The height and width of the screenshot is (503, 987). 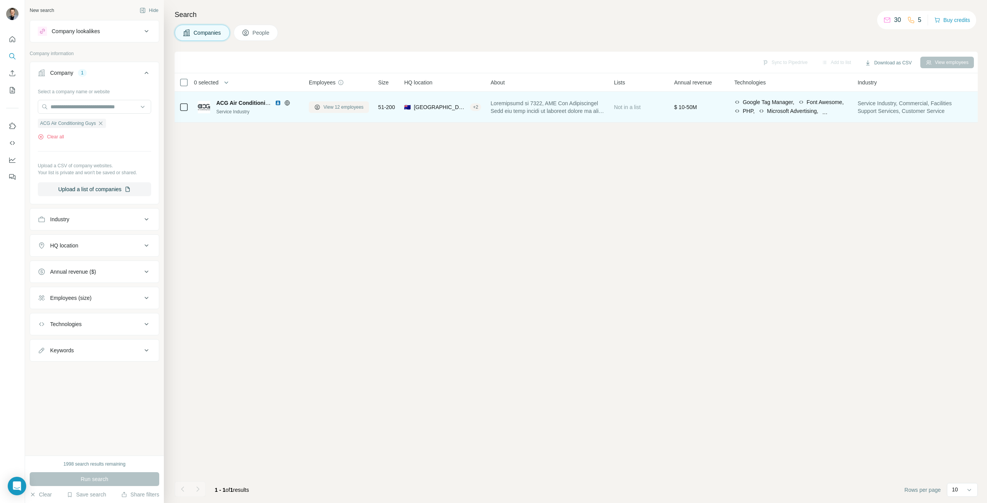 I want to click on button: Quick start, so click(x=12, y=39).